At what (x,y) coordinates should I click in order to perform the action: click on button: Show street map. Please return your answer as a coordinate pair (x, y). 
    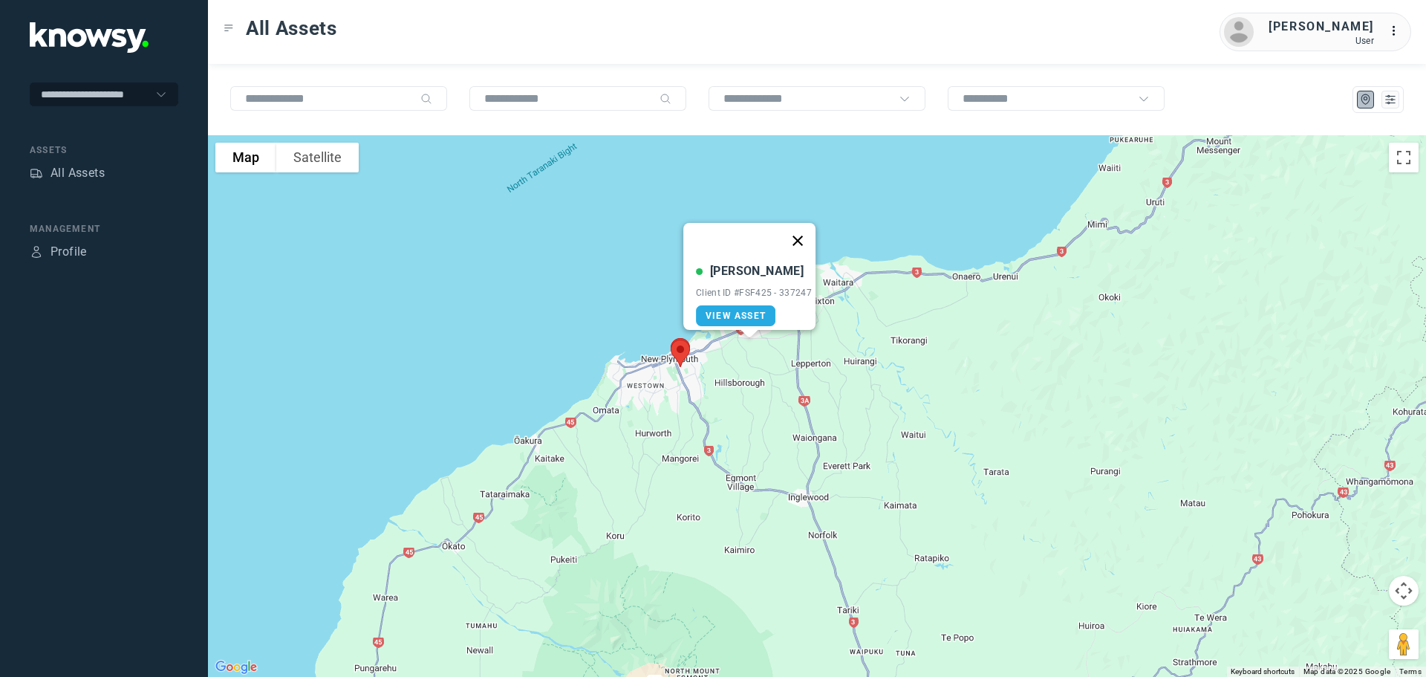
    Looking at the image, I should click on (246, 157).